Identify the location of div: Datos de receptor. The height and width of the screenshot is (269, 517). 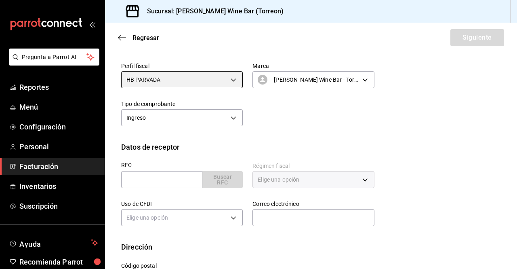
(150, 147).